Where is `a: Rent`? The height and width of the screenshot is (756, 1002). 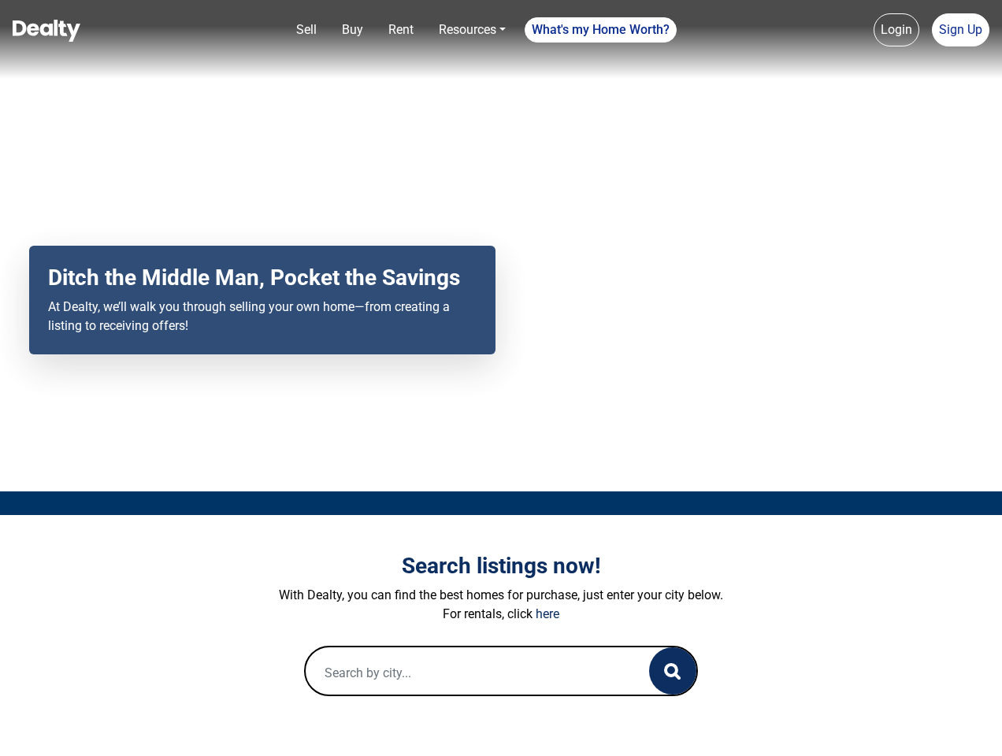 a: Rent is located at coordinates (401, 30).